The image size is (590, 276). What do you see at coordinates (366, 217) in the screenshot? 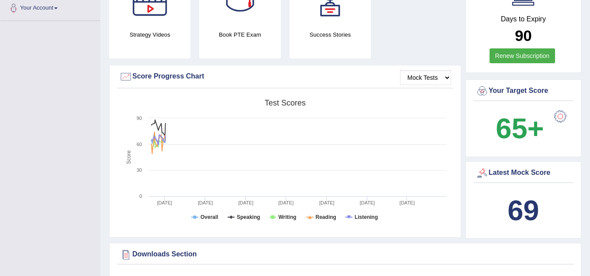
I see `tspan: Listening` at bounding box center [366, 217].